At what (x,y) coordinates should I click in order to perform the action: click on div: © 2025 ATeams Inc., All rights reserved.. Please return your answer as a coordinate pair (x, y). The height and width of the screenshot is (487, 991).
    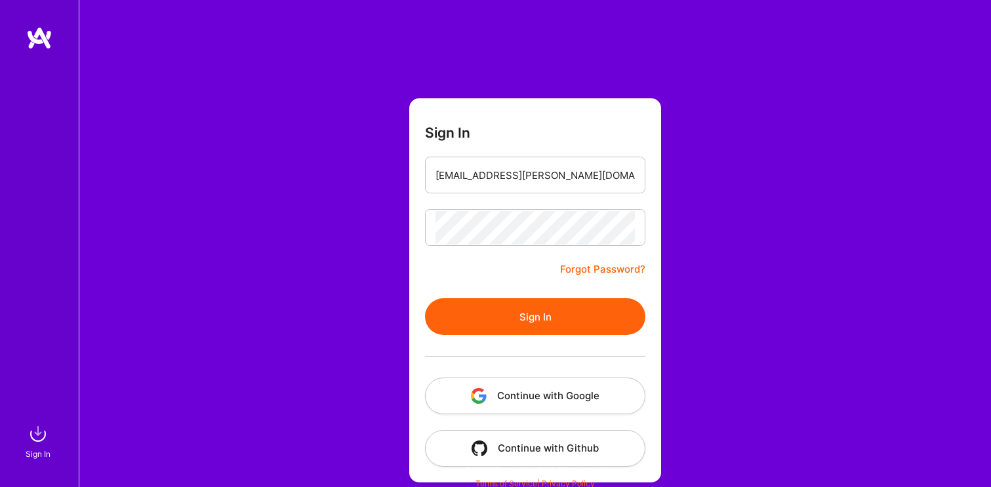
    Looking at the image, I should click on (534, 470).